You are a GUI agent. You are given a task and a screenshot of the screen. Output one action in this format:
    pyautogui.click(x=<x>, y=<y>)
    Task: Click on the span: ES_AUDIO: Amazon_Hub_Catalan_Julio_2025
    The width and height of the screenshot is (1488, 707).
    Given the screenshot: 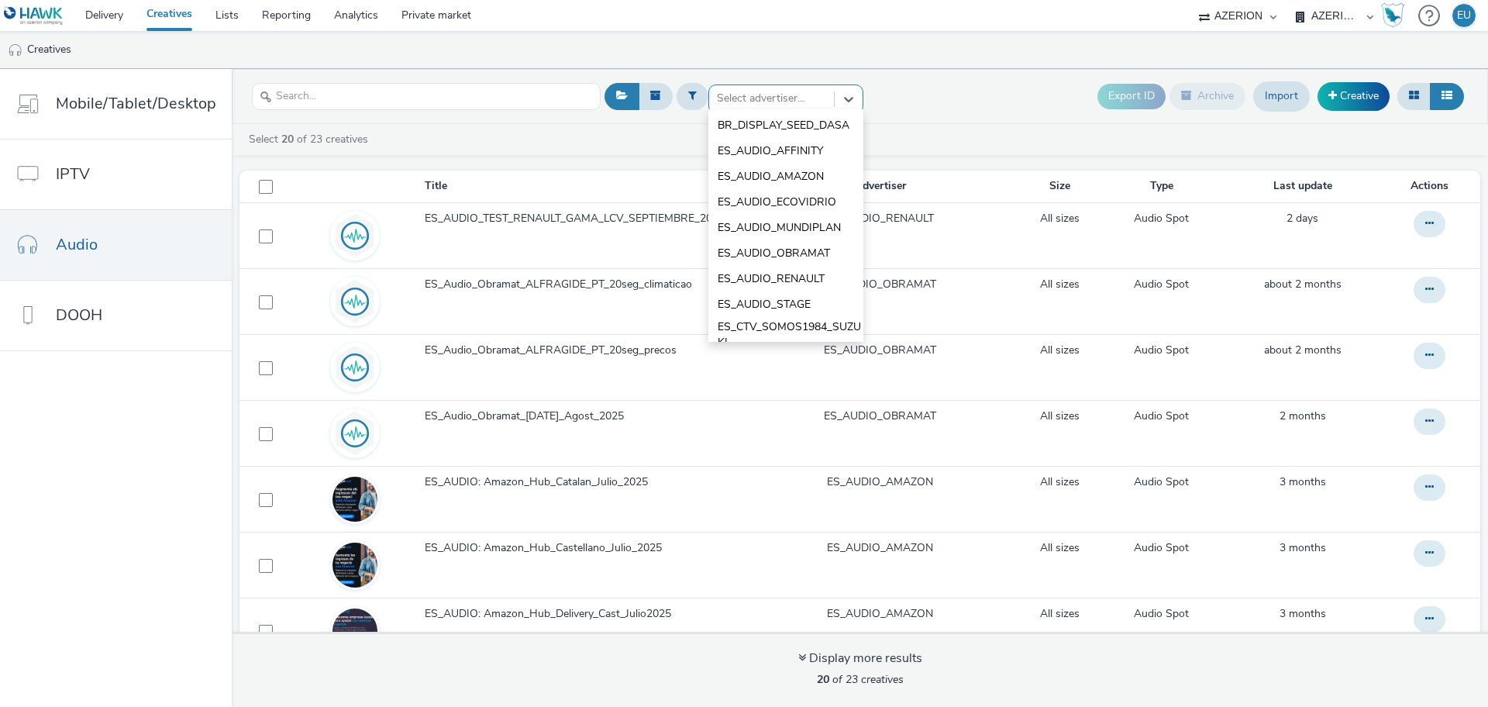 What is the action you would take?
    pyautogui.click(x=539, y=482)
    